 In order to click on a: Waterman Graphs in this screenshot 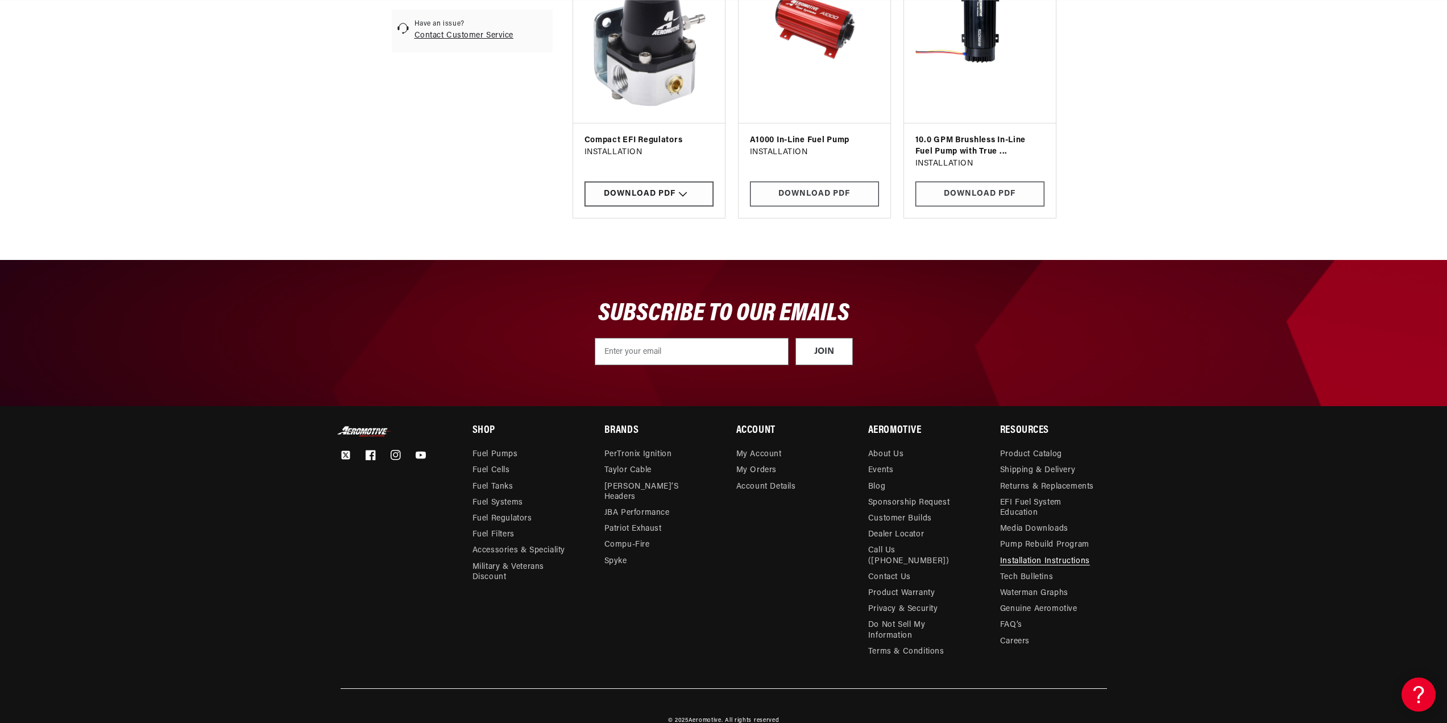, I will do `click(1034, 593)`.